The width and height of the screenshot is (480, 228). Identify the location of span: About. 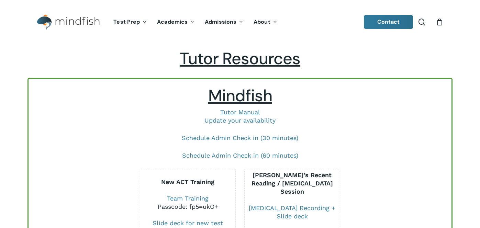
(262, 22).